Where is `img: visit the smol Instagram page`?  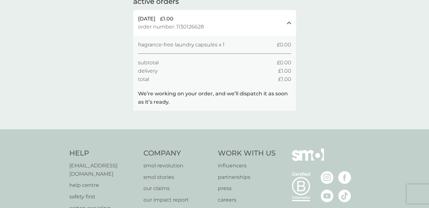 img: visit the smol Instagram page is located at coordinates (327, 177).